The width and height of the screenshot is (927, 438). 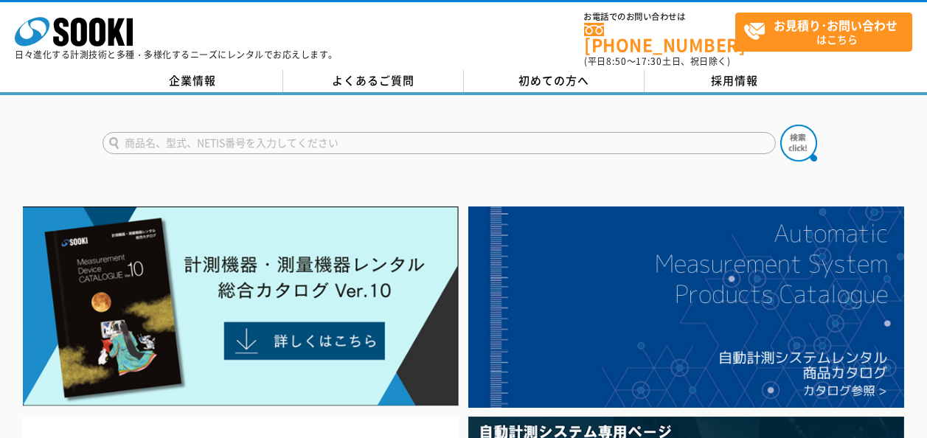 I want to click on a: 企業情報, so click(x=193, y=81).